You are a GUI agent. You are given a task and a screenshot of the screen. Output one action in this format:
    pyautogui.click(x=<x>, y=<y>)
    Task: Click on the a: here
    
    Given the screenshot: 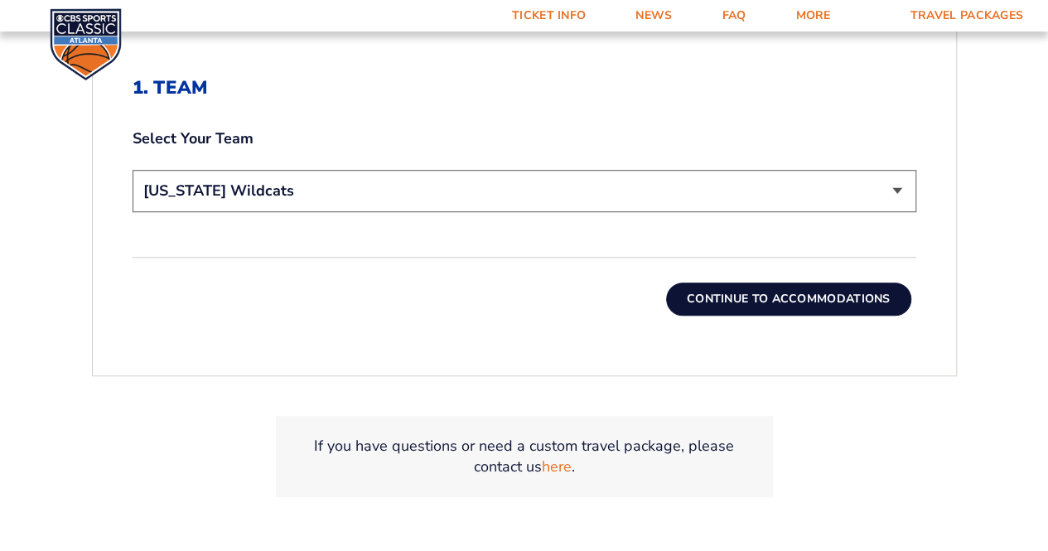 What is the action you would take?
    pyautogui.click(x=557, y=466)
    